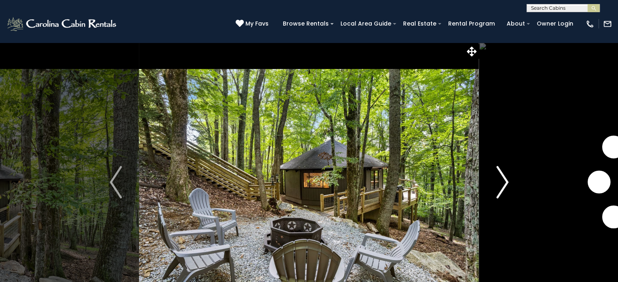 This screenshot has height=282, width=618. I want to click on a: Local Area Guide, so click(366, 24).